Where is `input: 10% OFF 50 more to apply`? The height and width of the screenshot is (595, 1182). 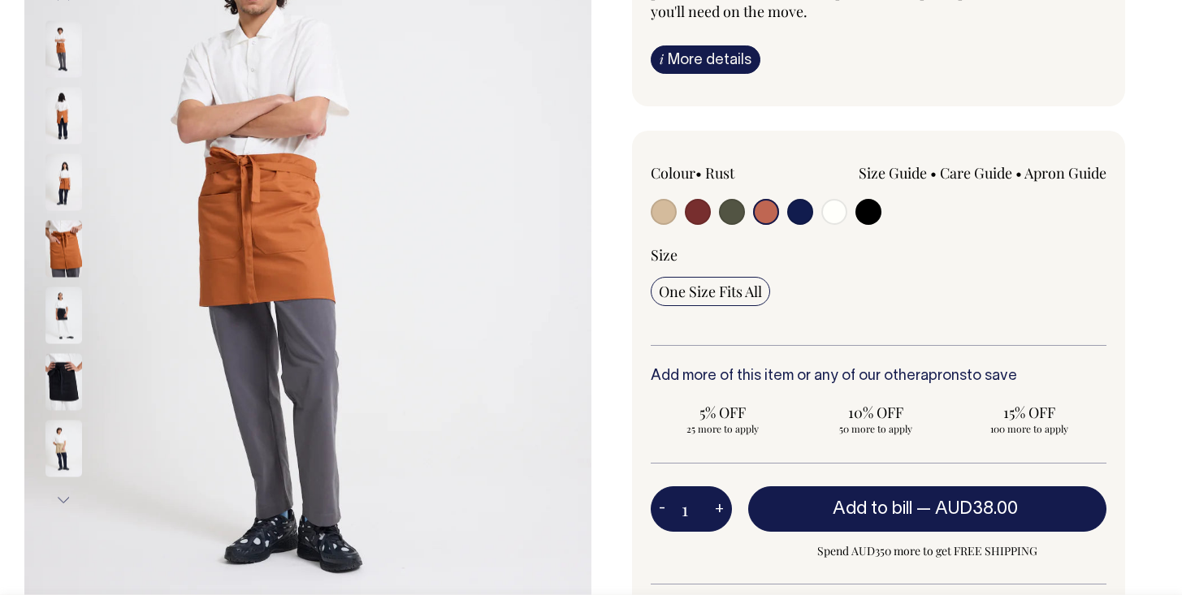 input: 10% OFF 50 more to apply is located at coordinates (876, 419).